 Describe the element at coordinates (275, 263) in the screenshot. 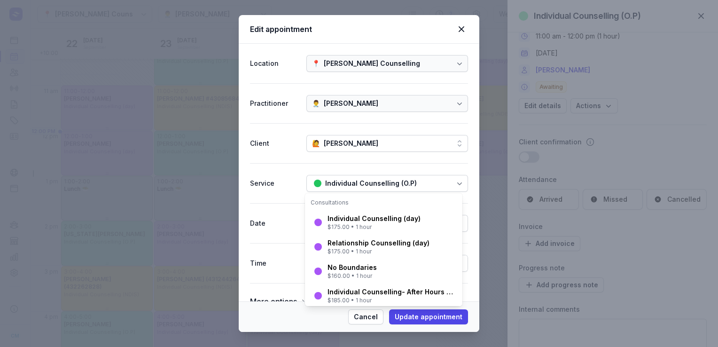

I see `div: Time` at that location.